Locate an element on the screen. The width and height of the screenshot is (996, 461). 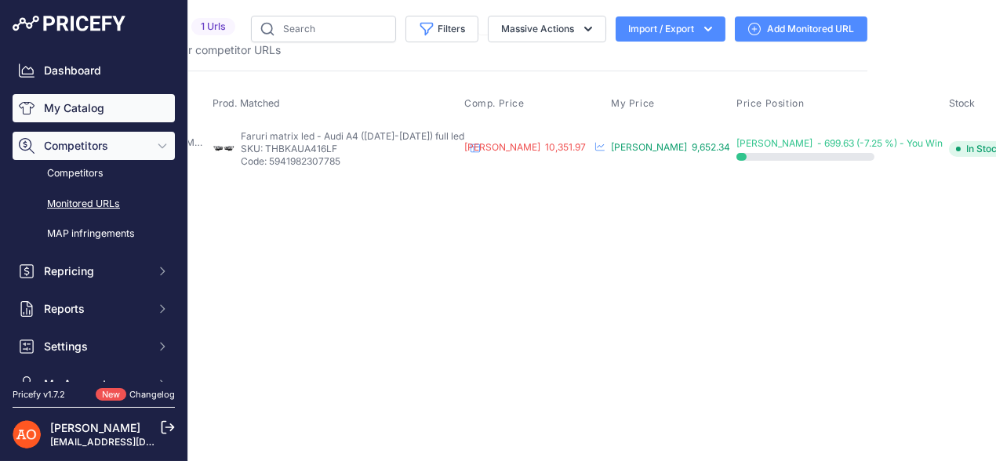
span: Prod. Matched is located at coordinates (246, 103).